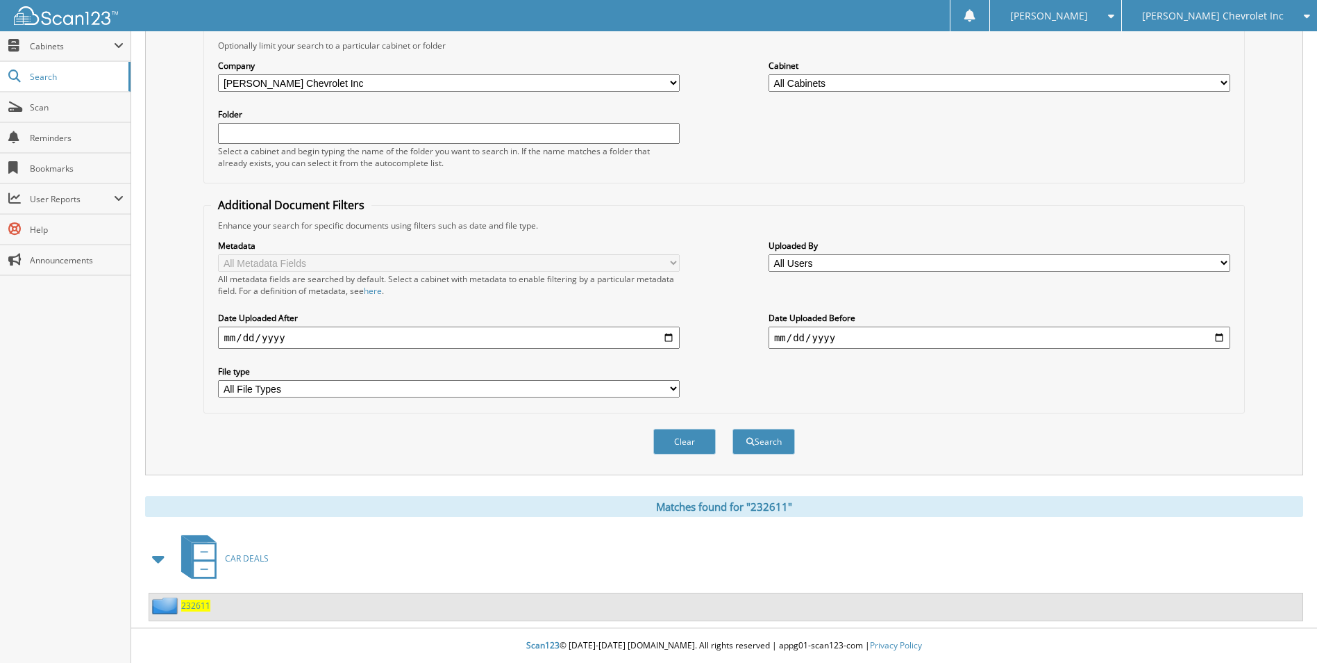 This screenshot has width=1317, height=663. What do you see at coordinates (685, 441) in the screenshot?
I see `button: Clear` at bounding box center [685, 441].